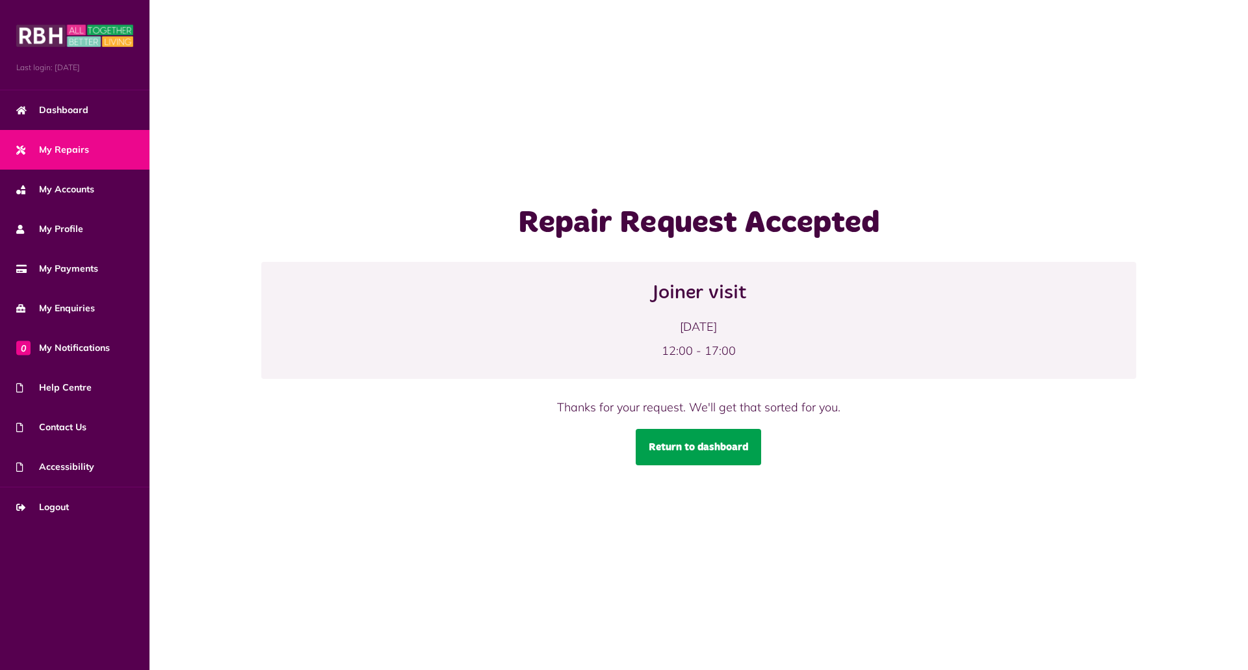 This screenshot has width=1248, height=670. I want to click on span: Contact Us, so click(51, 427).